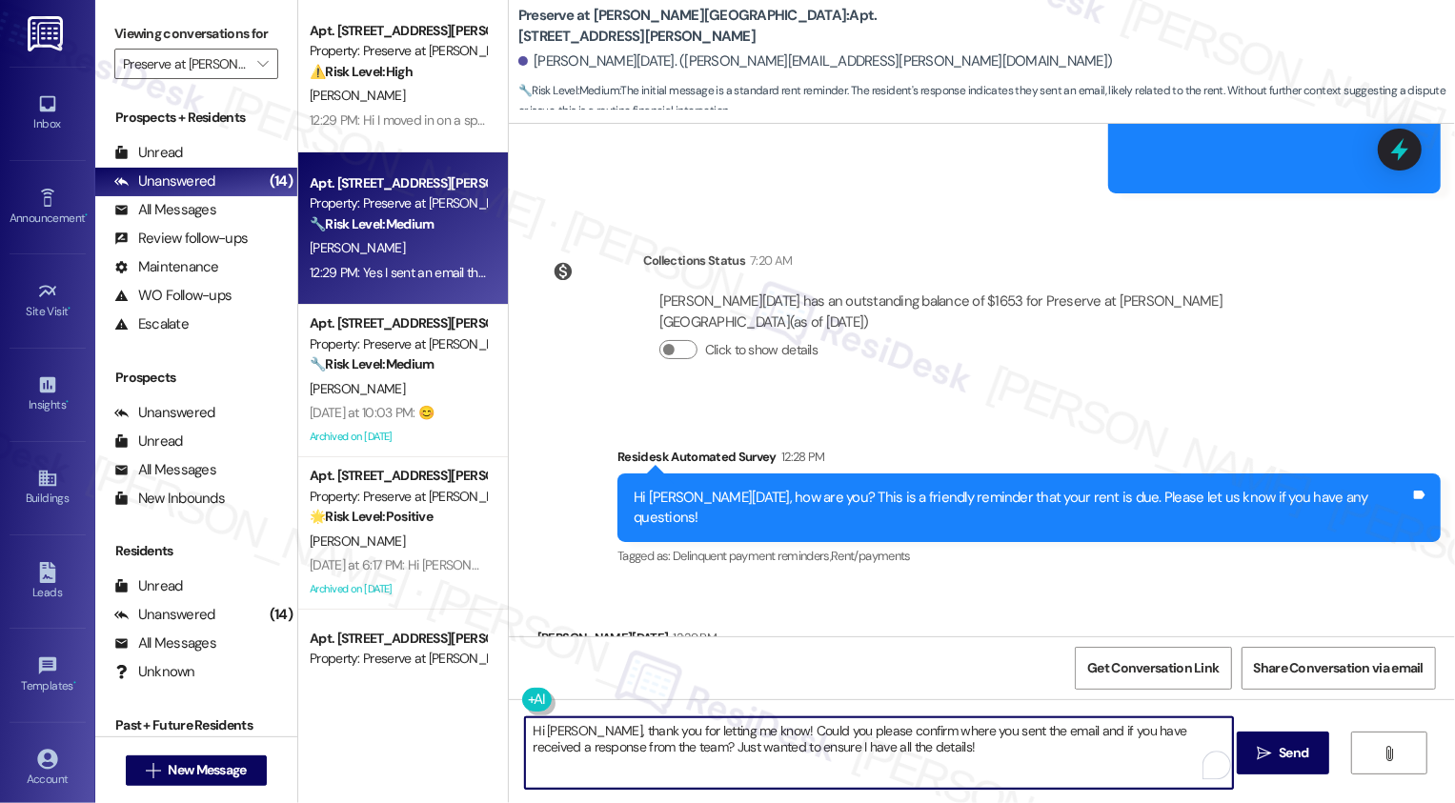  What do you see at coordinates (207, 770) in the screenshot?
I see `span: New Message` at bounding box center [207, 770].